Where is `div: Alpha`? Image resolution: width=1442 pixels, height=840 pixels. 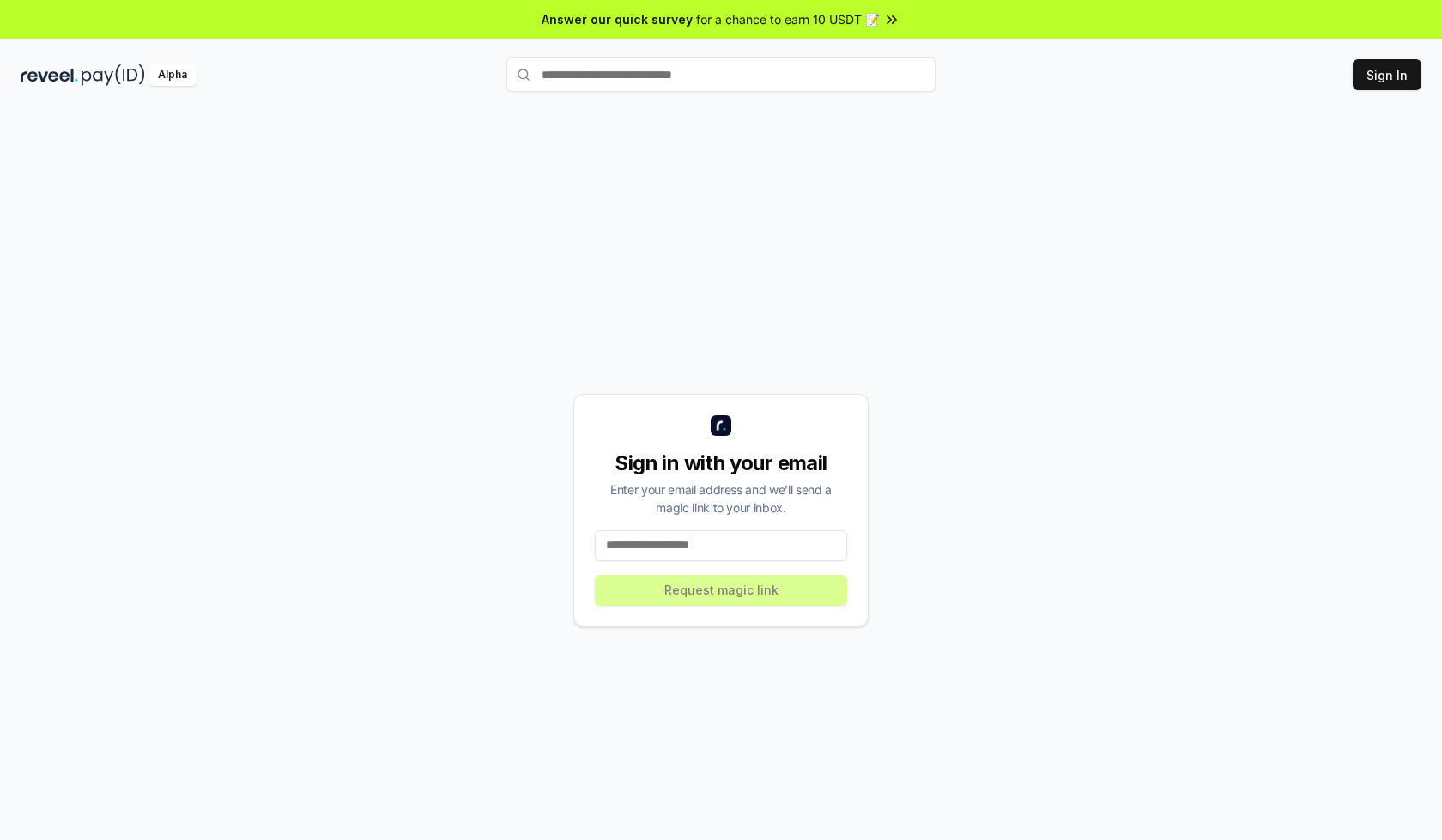 div: Alpha is located at coordinates (172, 75).